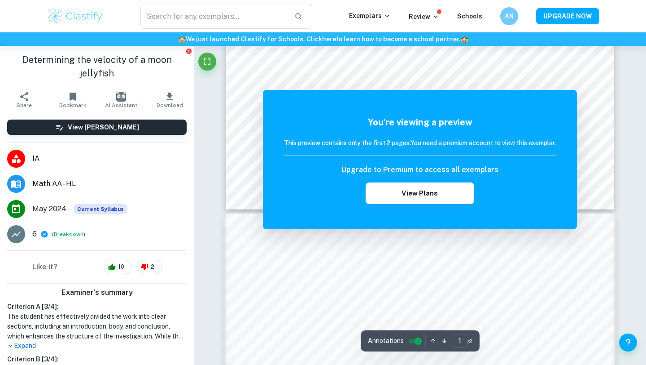 The image size is (646, 365). Describe the element at coordinates (121, 267) in the screenshot. I see `span: 10` at that location.